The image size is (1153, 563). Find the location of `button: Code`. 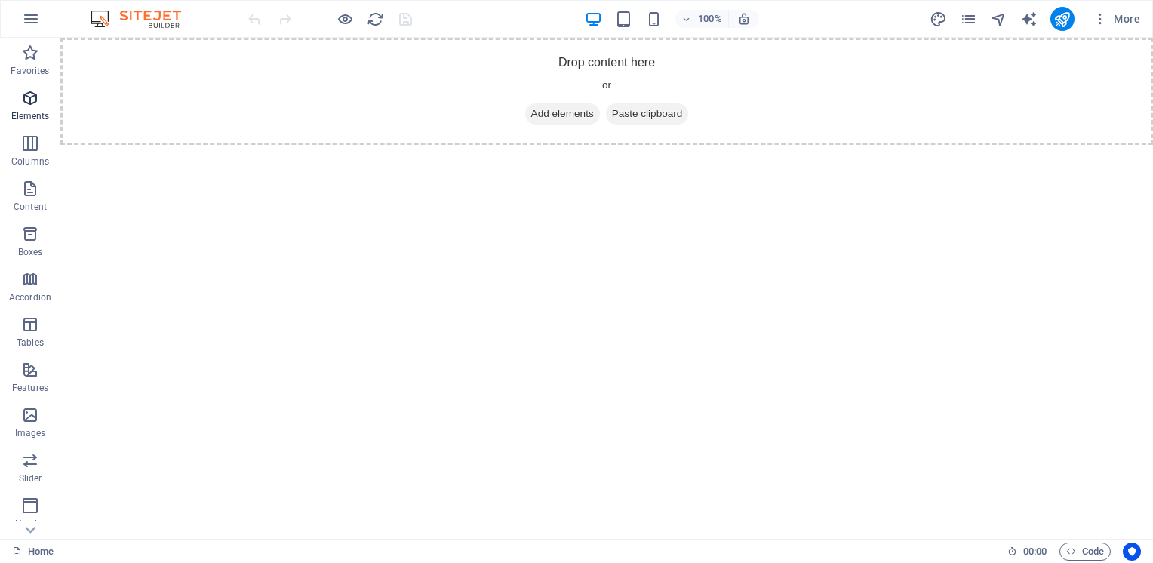

button: Code is located at coordinates (1085, 552).